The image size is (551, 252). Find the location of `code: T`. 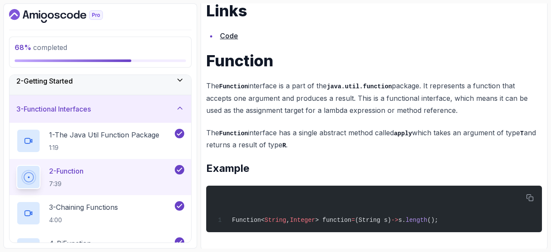

code: T is located at coordinates (522, 133).